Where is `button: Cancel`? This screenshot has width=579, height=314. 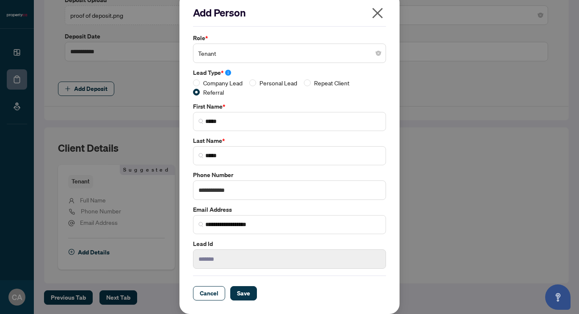
button: Cancel is located at coordinates (209, 294).